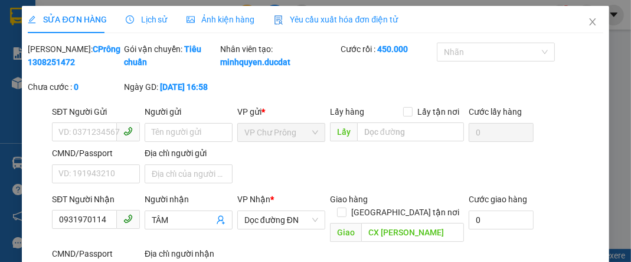 Image resolution: width=631 pixels, height=262 pixels. Describe the element at coordinates (281, 220) in the screenshot. I see `span: Dọc đường ĐN` at that location.